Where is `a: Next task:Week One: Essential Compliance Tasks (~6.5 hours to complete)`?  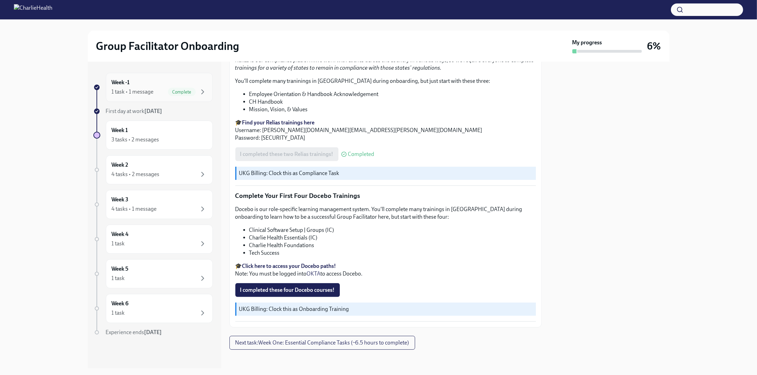 a: Next task:Week One: Essential Compliance Tasks (~6.5 hours to complete) is located at coordinates (322, 343).